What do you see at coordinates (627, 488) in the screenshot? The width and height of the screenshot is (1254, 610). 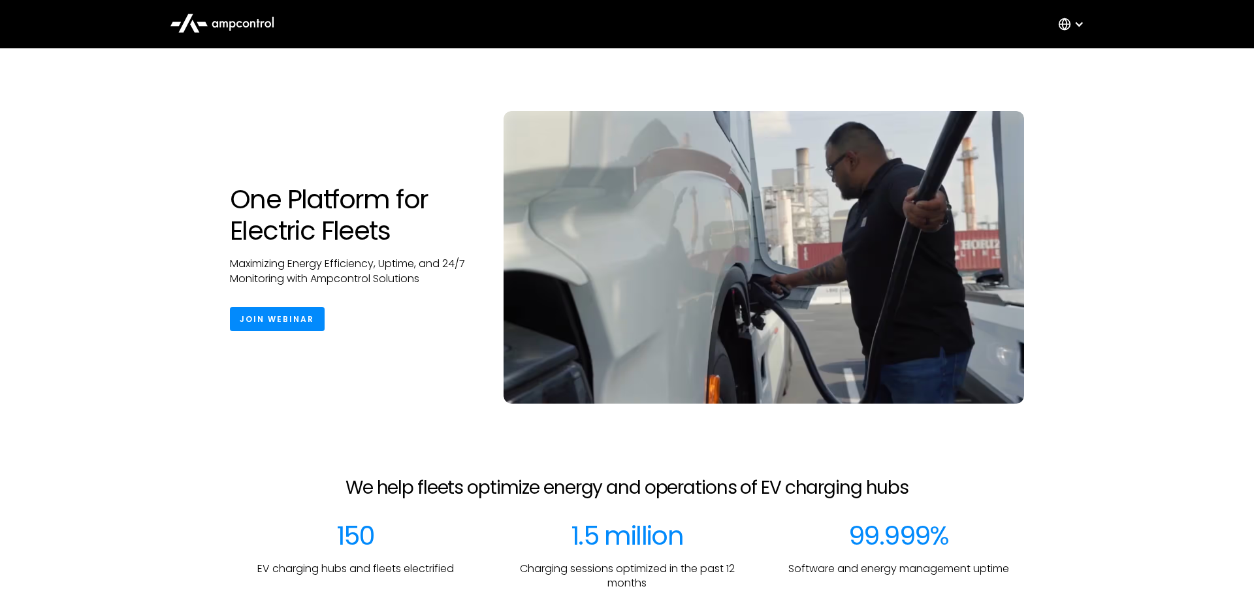 I see `h2: We help fleets optimize energy and operations of EV charging hubs` at bounding box center [627, 488].